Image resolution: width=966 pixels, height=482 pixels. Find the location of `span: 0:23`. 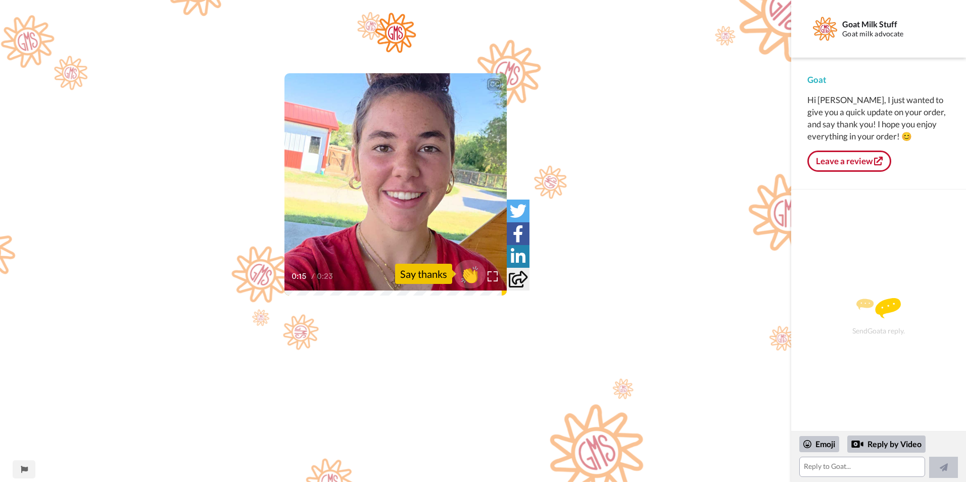

span: 0:23 is located at coordinates (325, 276).